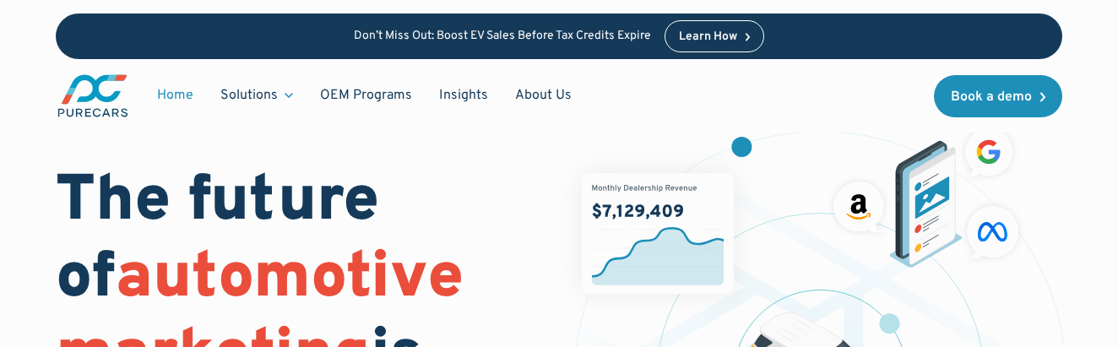 The image size is (1118, 347). Describe the element at coordinates (657, 233) in the screenshot. I see `img: chart showing monthly dealership revenue of $7m` at that location.